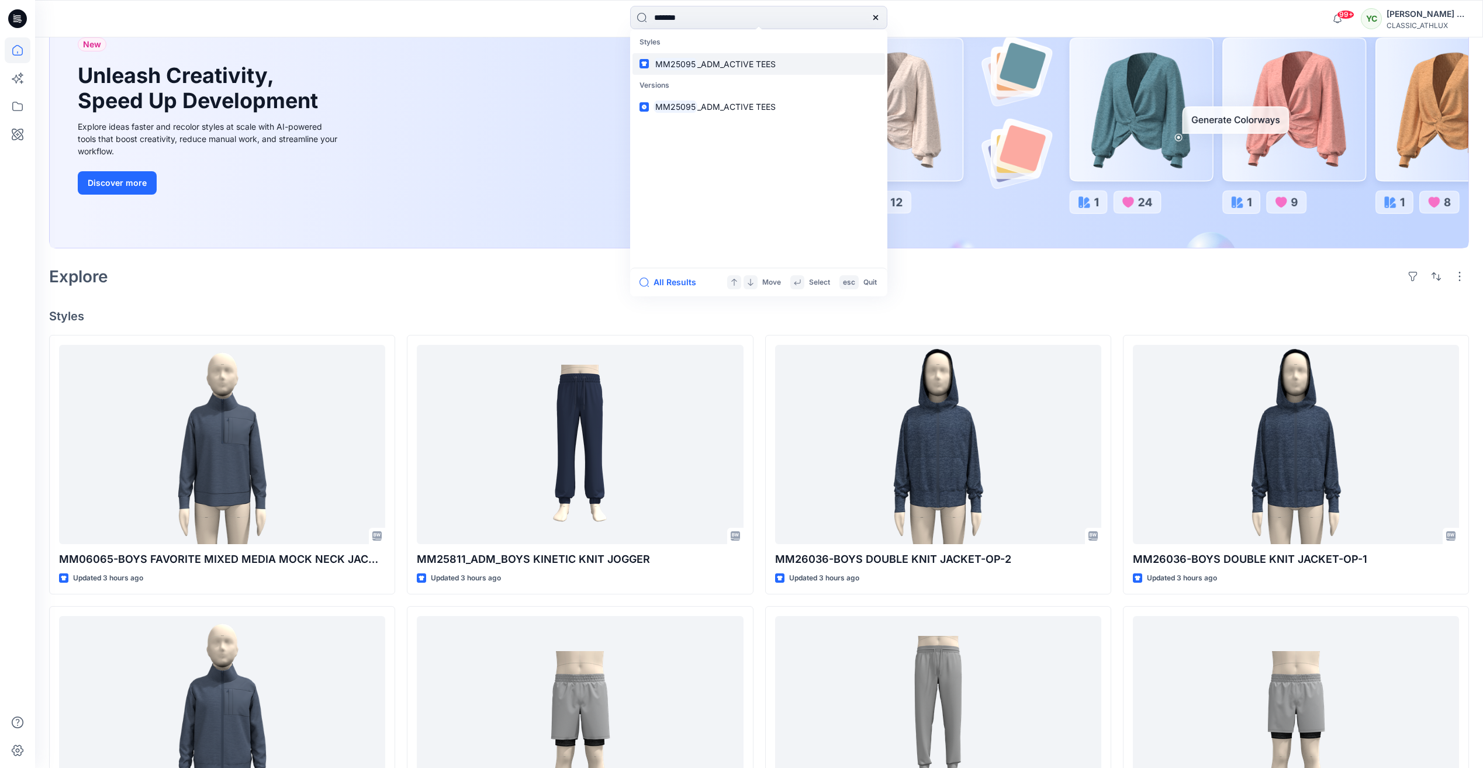 This screenshot has height=768, width=1483. I want to click on a: MM06065-BOYS FAVORITE MIXED MEDIA MOCK NECK JACKET, so click(222, 444).